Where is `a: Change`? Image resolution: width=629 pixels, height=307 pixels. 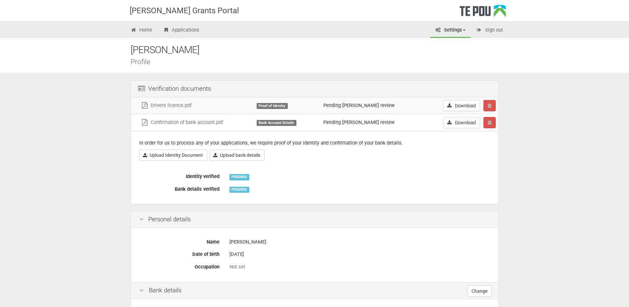 a: Change is located at coordinates (480, 291).